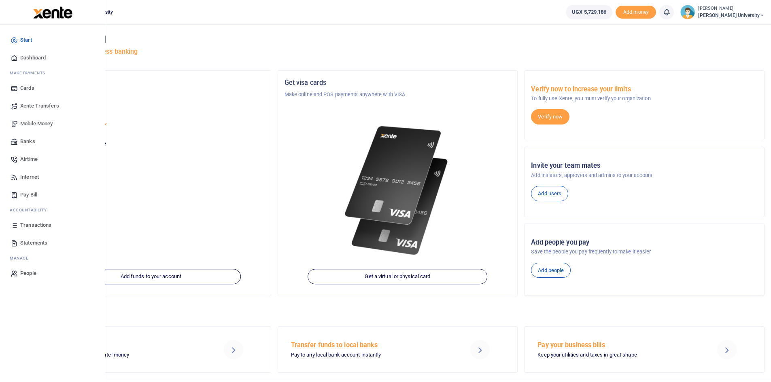 Image resolution: width=771 pixels, height=382 pixels. What do you see at coordinates (29, 159) in the screenshot?
I see `span: Airtime` at bounding box center [29, 159].